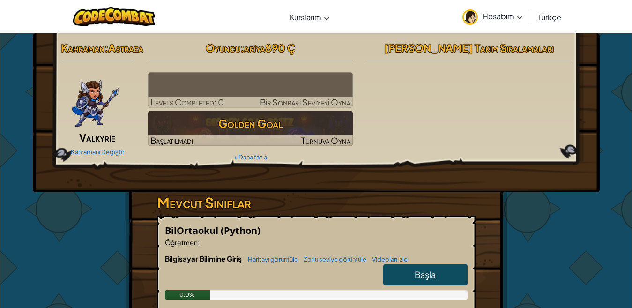  I want to click on h3: Mevcut Sınıflar, so click(316, 202).